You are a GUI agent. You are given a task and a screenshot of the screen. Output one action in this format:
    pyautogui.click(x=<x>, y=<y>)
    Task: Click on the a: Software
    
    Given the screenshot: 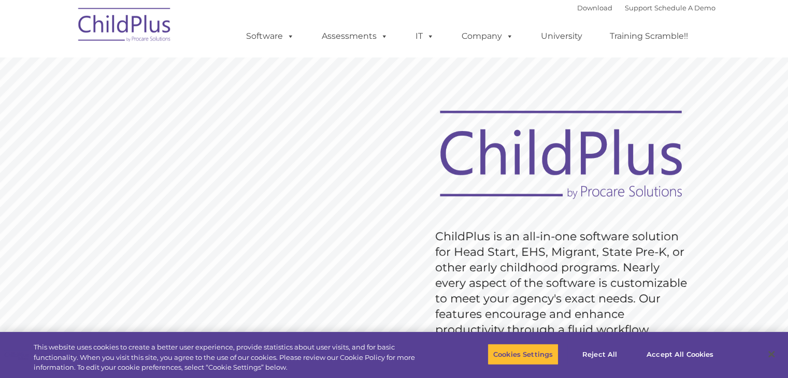 What is the action you would take?
    pyautogui.click(x=270, y=36)
    